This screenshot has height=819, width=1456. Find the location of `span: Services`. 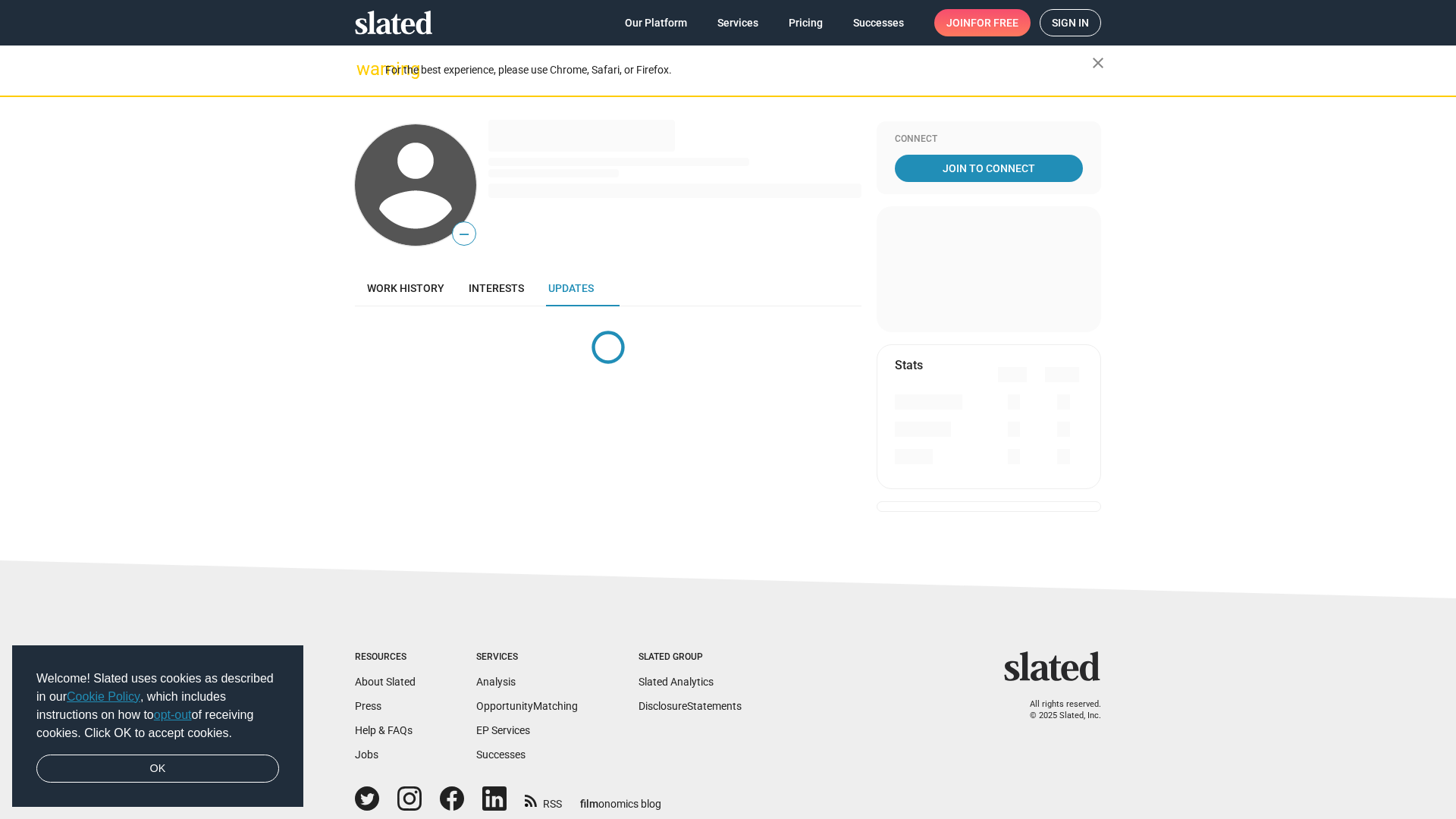

span: Services is located at coordinates (737, 23).